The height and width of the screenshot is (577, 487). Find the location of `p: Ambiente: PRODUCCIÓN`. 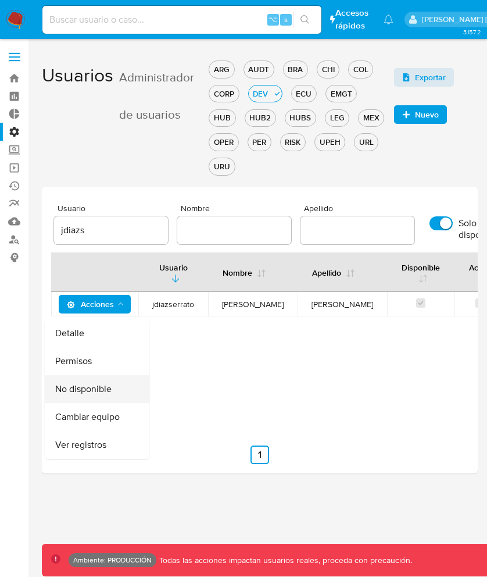

p: Ambiente: PRODUCCIÓN is located at coordinates (112, 560).